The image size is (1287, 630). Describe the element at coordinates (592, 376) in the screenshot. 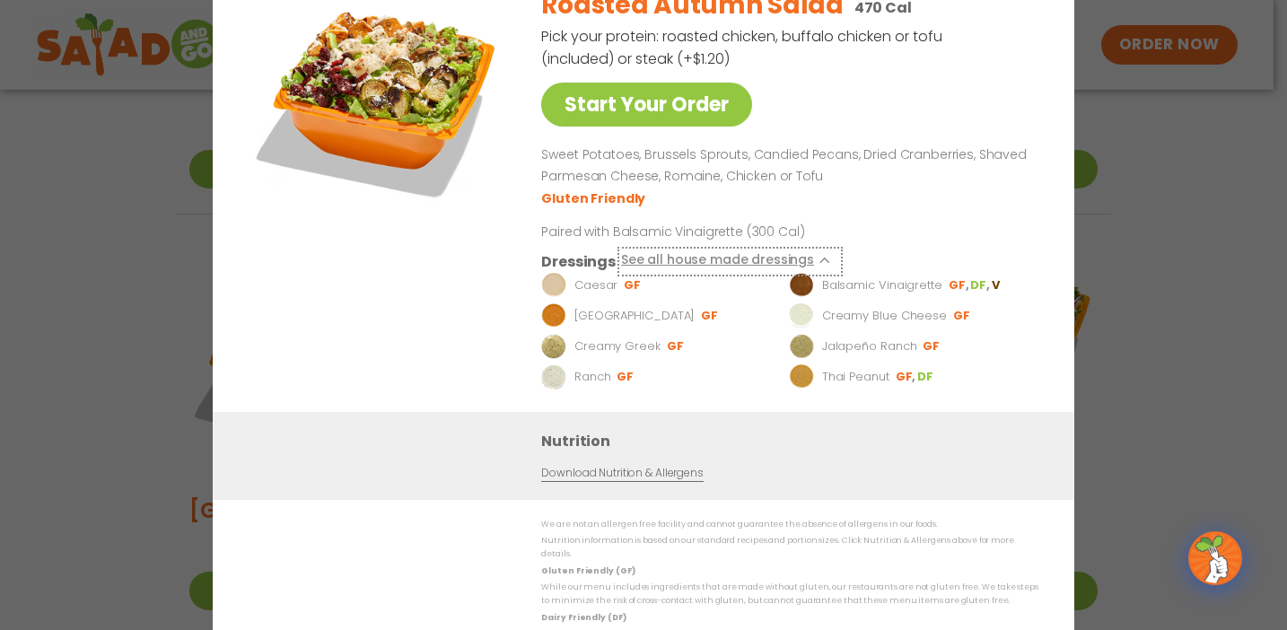

I see `p: Ranch` at that location.